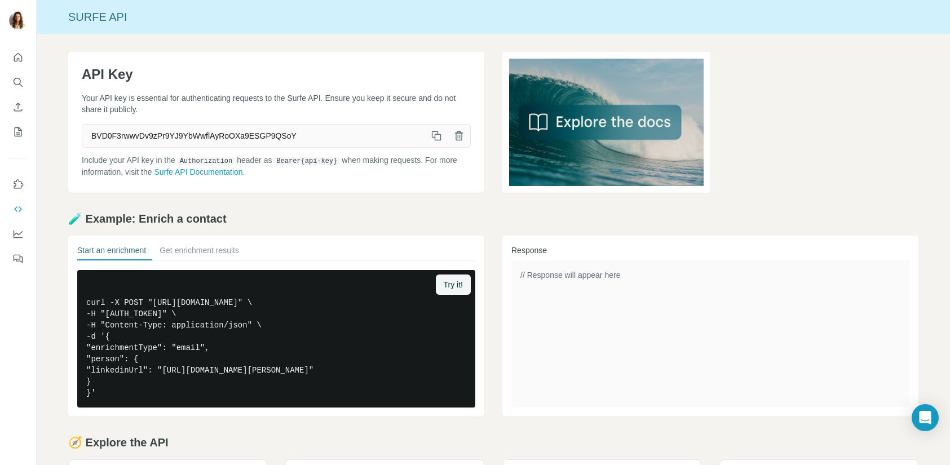 This screenshot has width=950, height=465. What do you see at coordinates (18, 132) in the screenshot?
I see `button: My lists` at bounding box center [18, 132].